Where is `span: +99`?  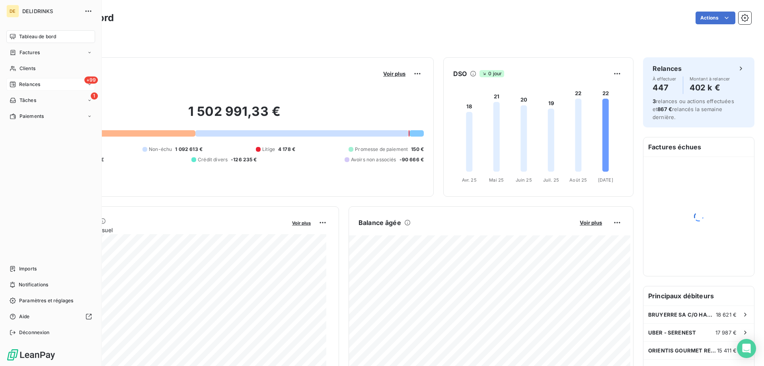
span: +99 is located at coordinates (91, 80).